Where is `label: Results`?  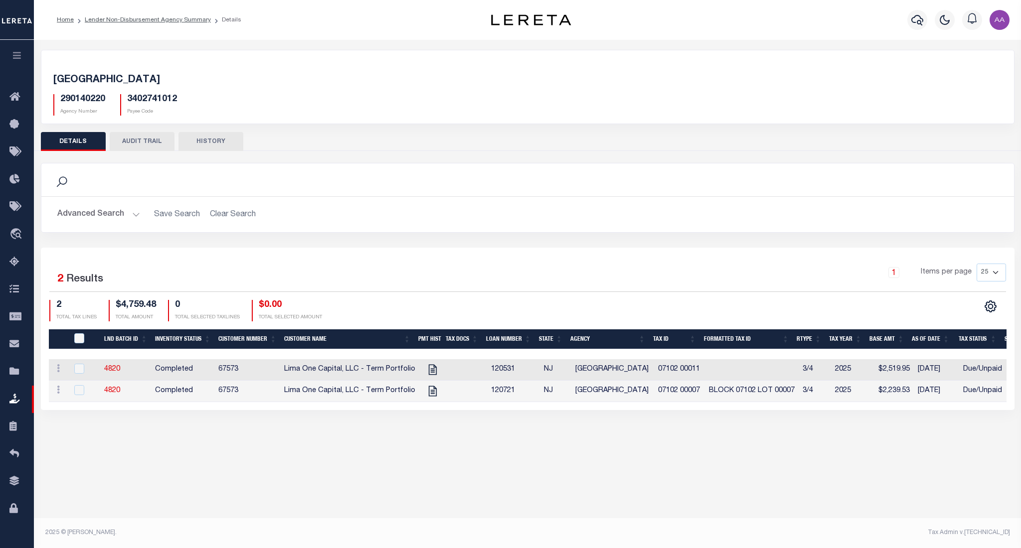
label: Results is located at coordinates (85, 280).